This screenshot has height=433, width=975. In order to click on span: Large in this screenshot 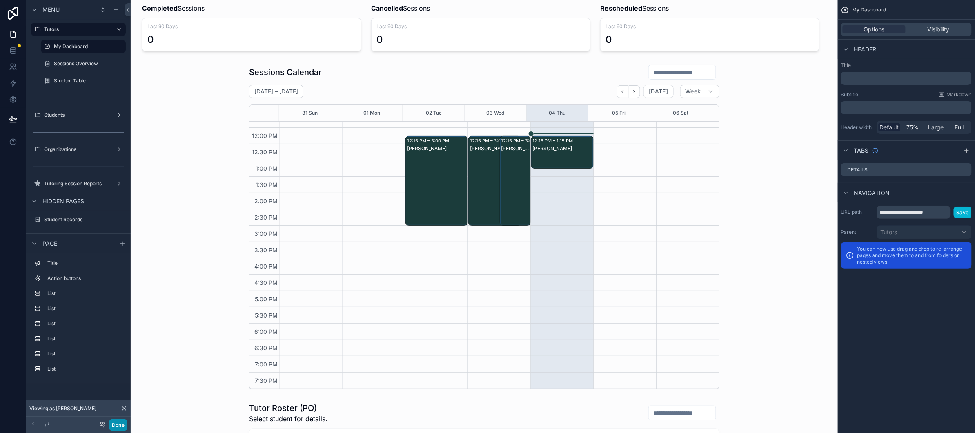, I will do `click(936, 127)`.